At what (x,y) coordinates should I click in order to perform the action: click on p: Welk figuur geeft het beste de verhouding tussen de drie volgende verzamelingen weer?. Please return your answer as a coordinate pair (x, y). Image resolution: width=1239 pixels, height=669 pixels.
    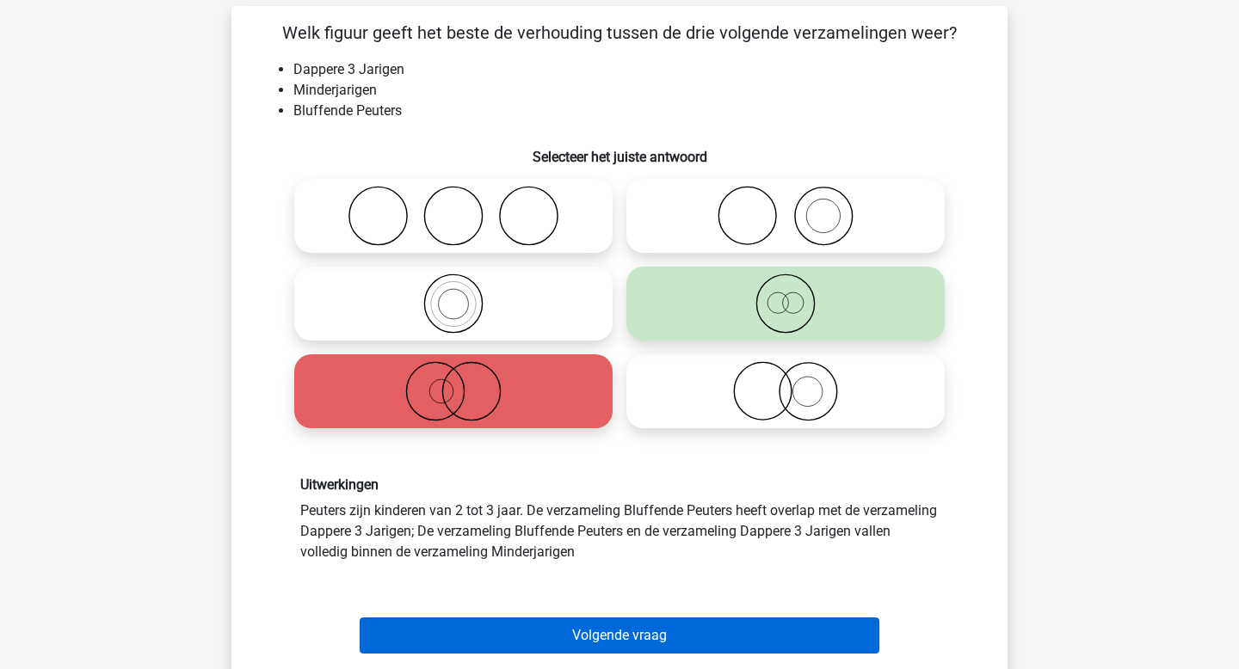
    Looking at the image, I should click on (620, 33).